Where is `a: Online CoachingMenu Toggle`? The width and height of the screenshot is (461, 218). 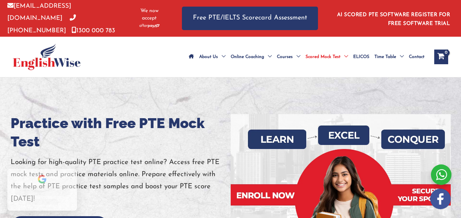
a: Online CoachingMenu Toggle is located at coordinates (251, 57).